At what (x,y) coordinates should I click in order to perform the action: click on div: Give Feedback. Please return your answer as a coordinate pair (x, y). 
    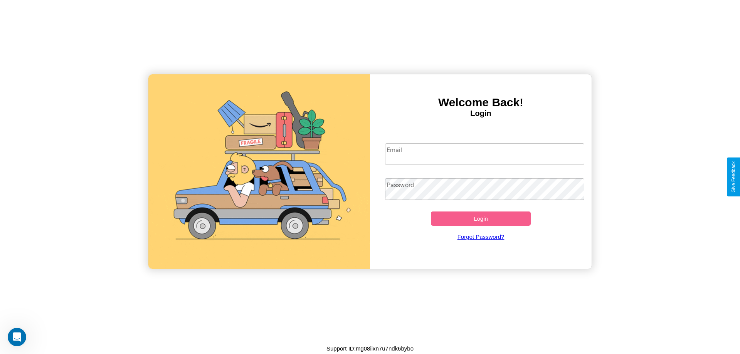
    Looking at the image, I should click on (734, 177).